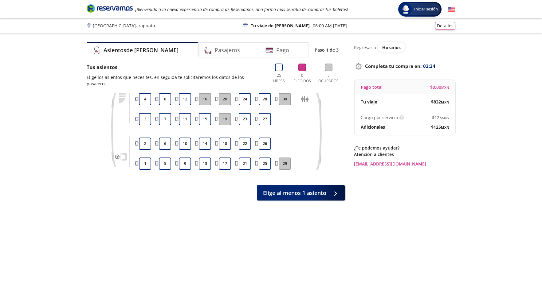 The image size is (542, 292). I want to click on span: Elige al menos 1 asiento, so click(294, 193).